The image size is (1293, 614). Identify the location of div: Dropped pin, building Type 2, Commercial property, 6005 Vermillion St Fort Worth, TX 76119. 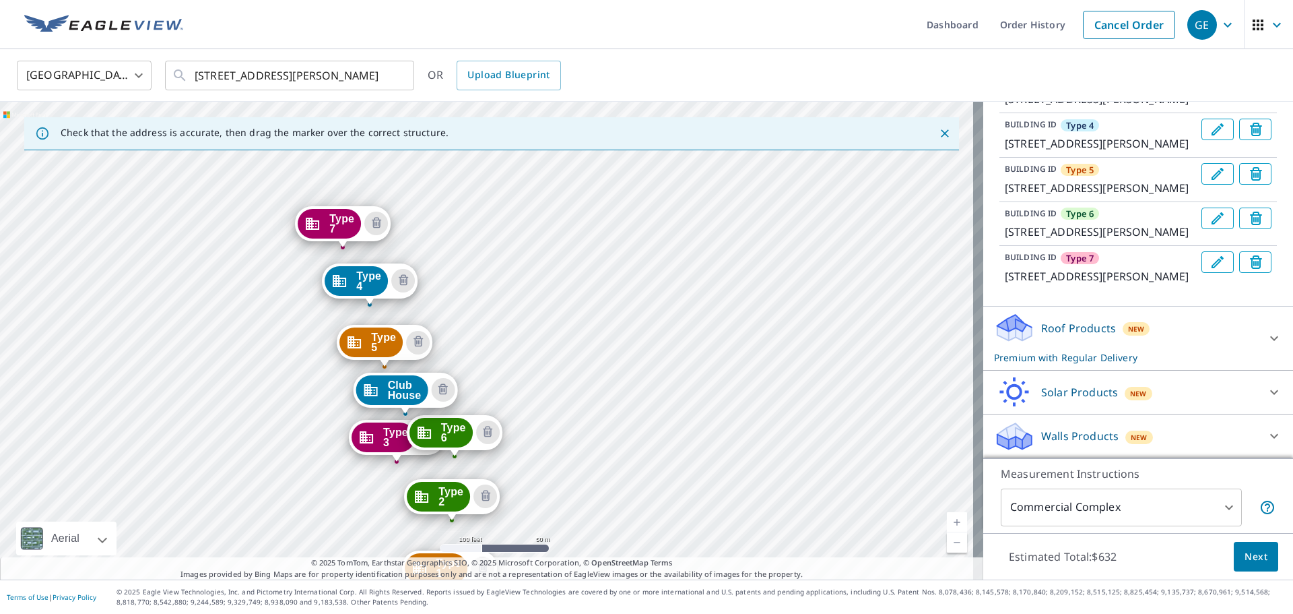
(452, 500).